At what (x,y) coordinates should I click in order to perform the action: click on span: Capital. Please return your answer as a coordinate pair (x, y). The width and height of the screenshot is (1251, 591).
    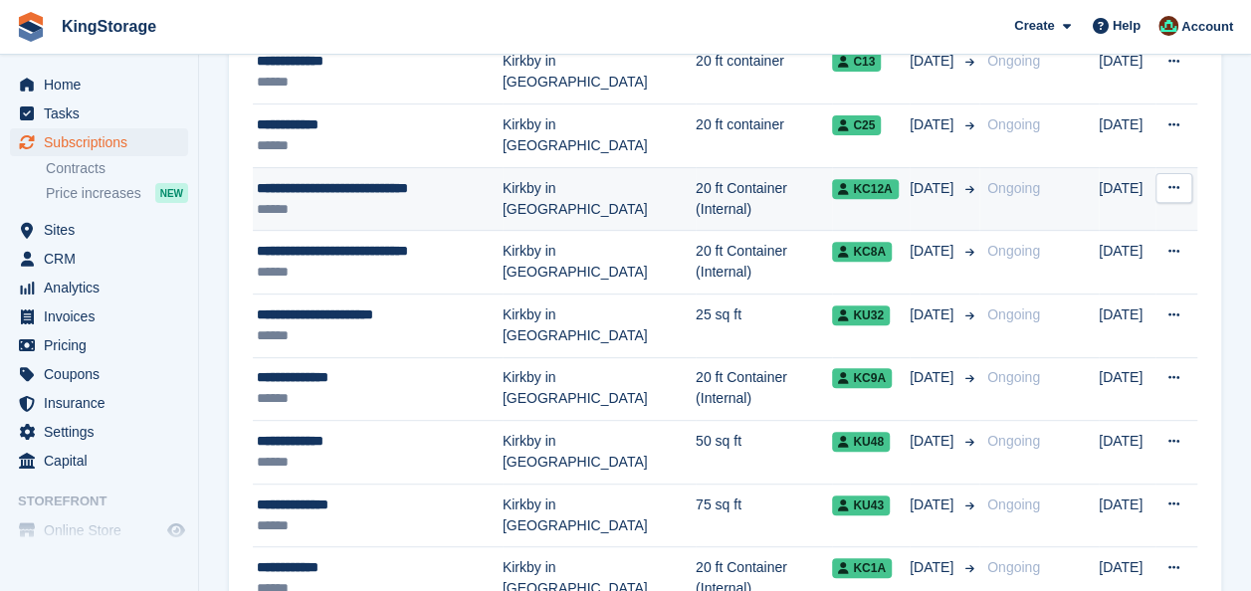
    Looking at the image, I should click on (103, 461).